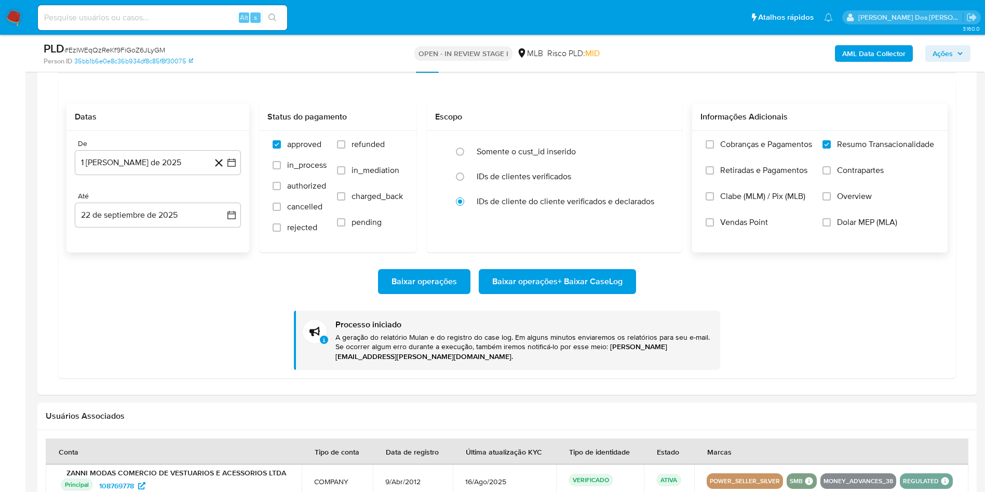 This screenshot has height=492, width=985. Describe the element at coordinates (911, 17) in the screenshot. I see `p: priscilla.barbante@mercadopago.com.br` at that location.